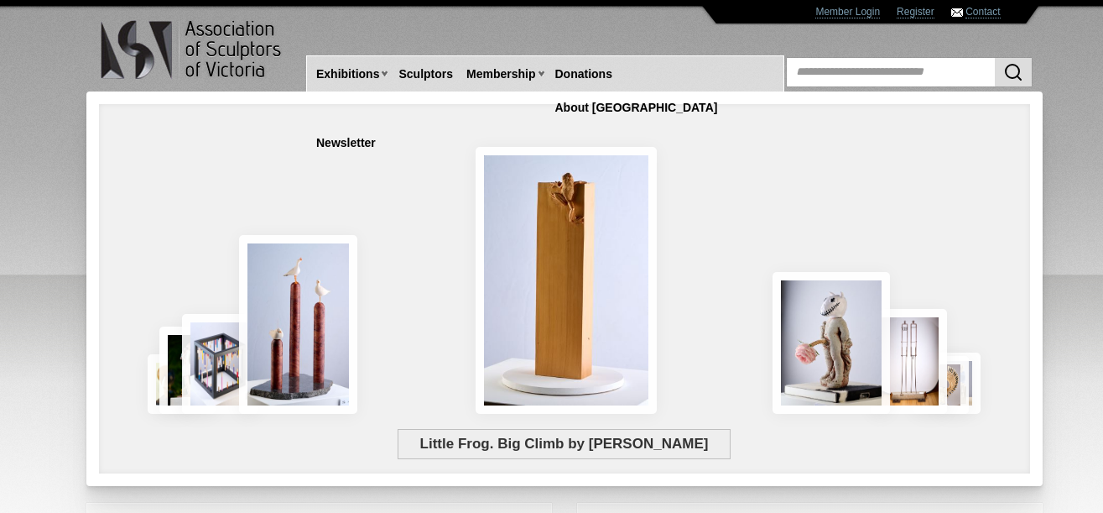  What do you see at coordinates (915, 12) in the screenshot?
I see `a: Register` at bounding box center [915, 12].